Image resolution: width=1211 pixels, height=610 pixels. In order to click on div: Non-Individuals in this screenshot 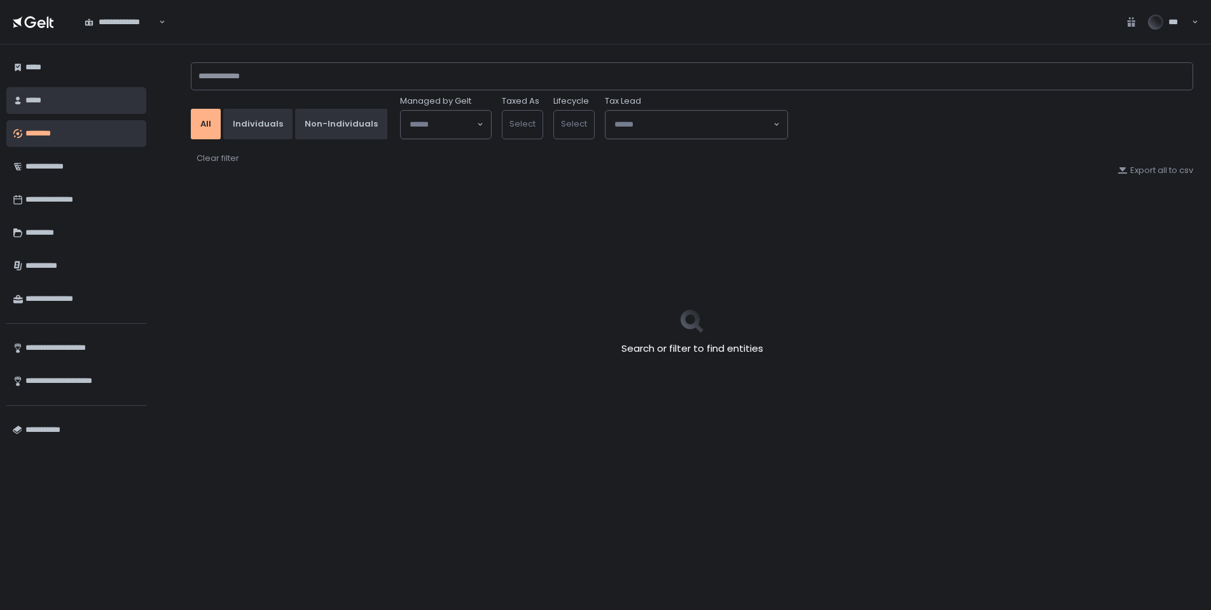, I will do `click(341, 124)`.